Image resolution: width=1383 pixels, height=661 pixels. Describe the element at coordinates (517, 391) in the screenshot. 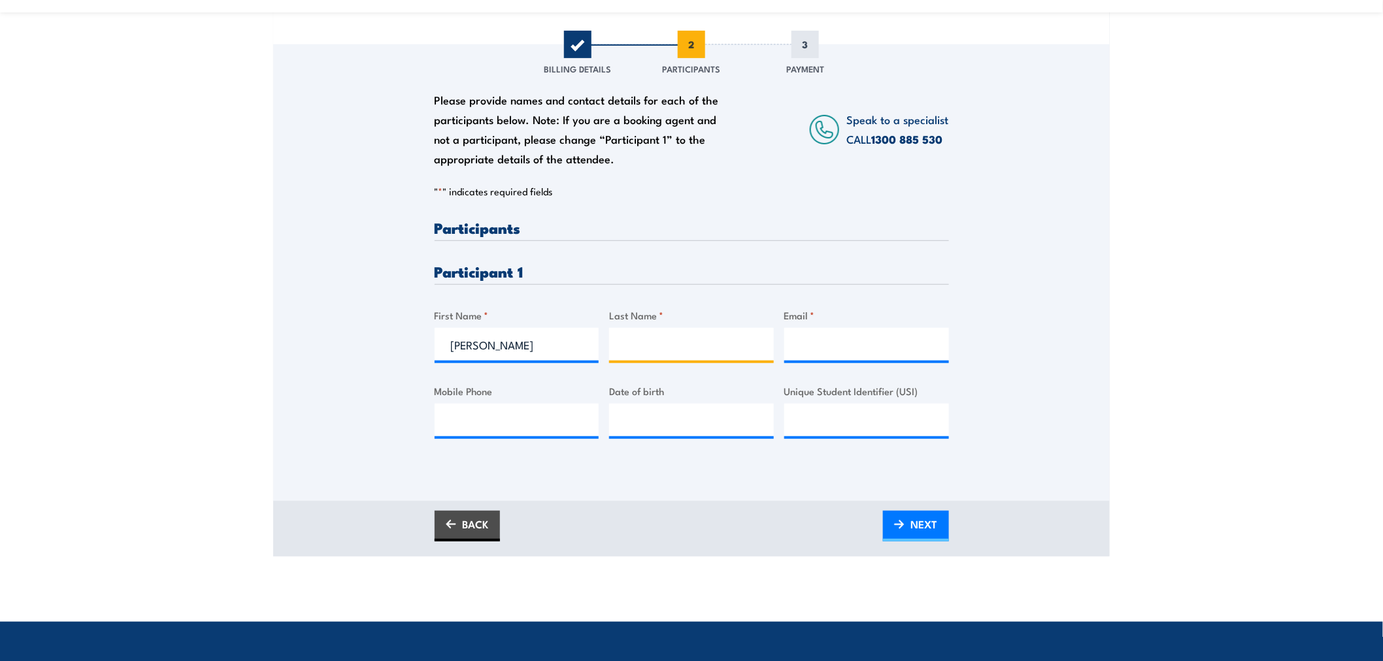

I see `label: Mobile Phone` at that location.